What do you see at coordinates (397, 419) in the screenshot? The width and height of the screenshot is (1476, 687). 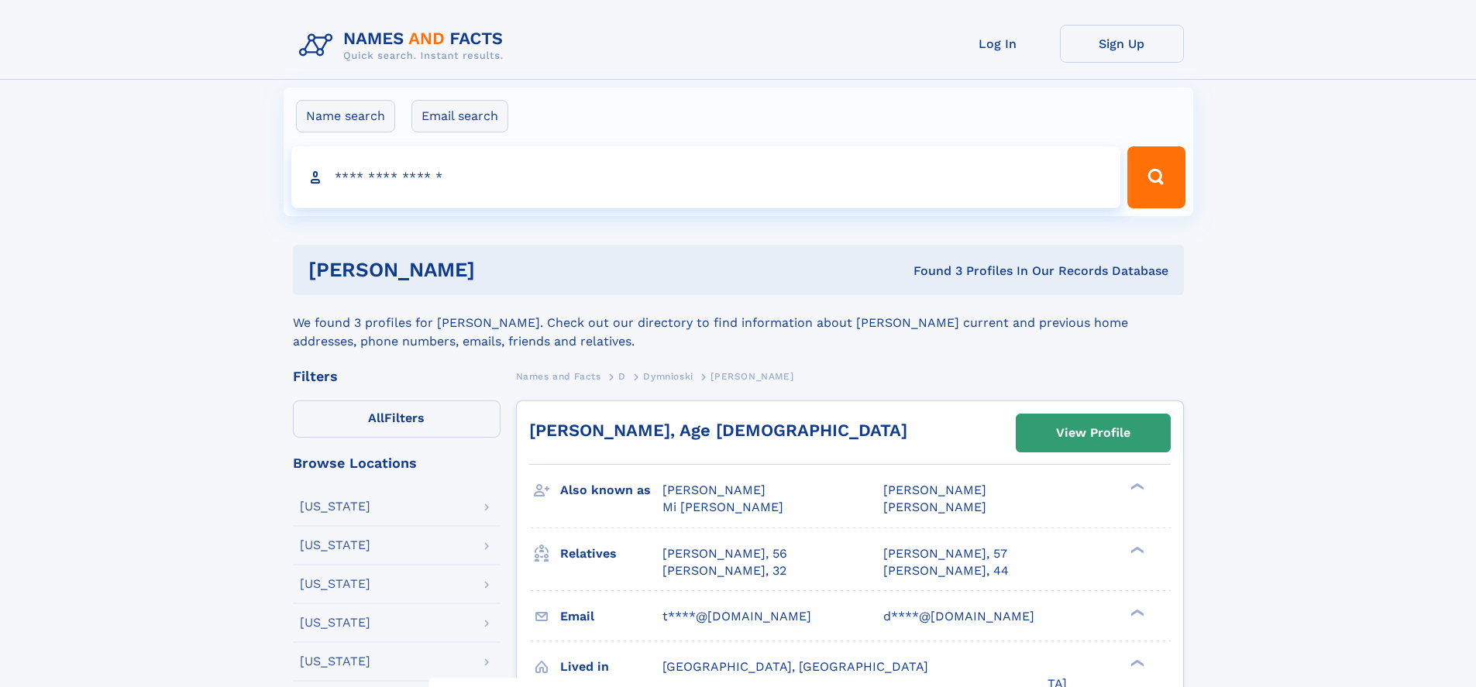 I see `label: Filters` at bounding box center [397, 419].